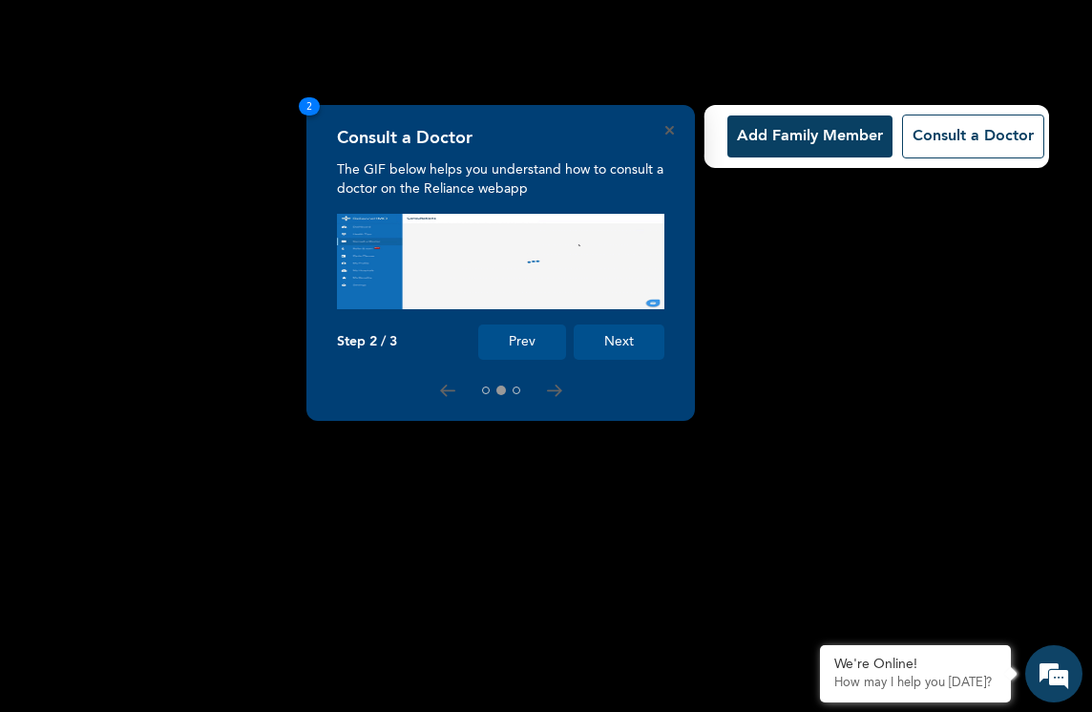 The image size is (1092, 712). Describe the element at coordinates (619, 342) in the screenshot. I see `button: Next` at that location.